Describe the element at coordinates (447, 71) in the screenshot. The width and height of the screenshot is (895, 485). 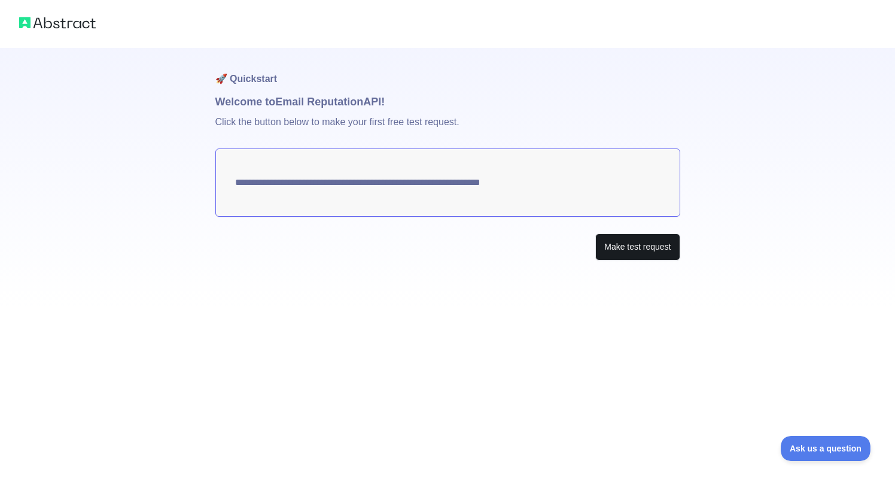
I see `h1: 🚀 Quickstart` at that location.